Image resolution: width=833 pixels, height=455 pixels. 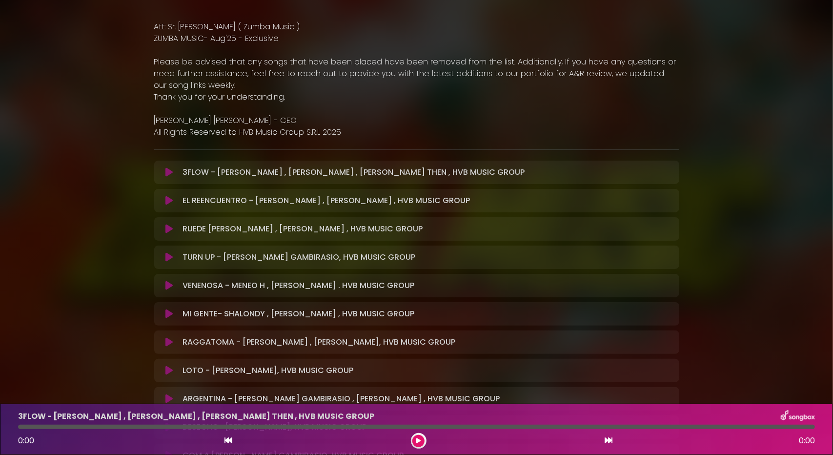 What do you see at coordinates (798, 416) in the screenshot?
I see `img: songbox-logo-white.png` at bounding box center [798, 416].